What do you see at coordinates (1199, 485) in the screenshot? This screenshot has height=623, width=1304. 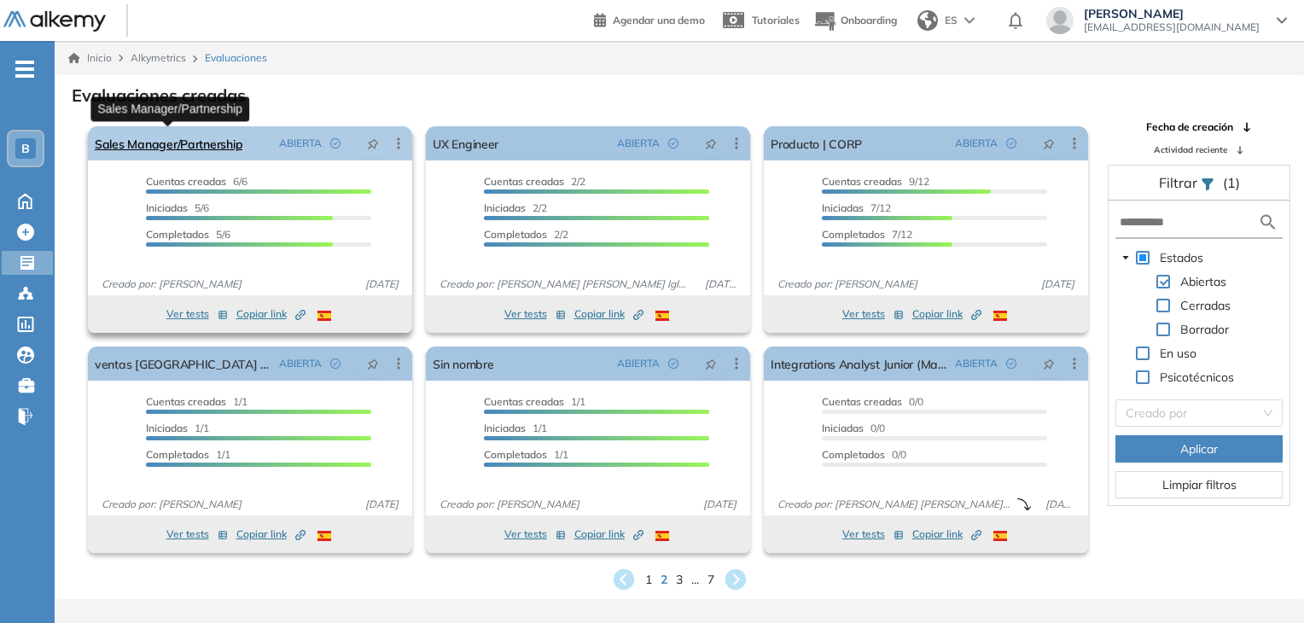 I see `button: Limpiar filtros` at bounding box center [1199, 485].